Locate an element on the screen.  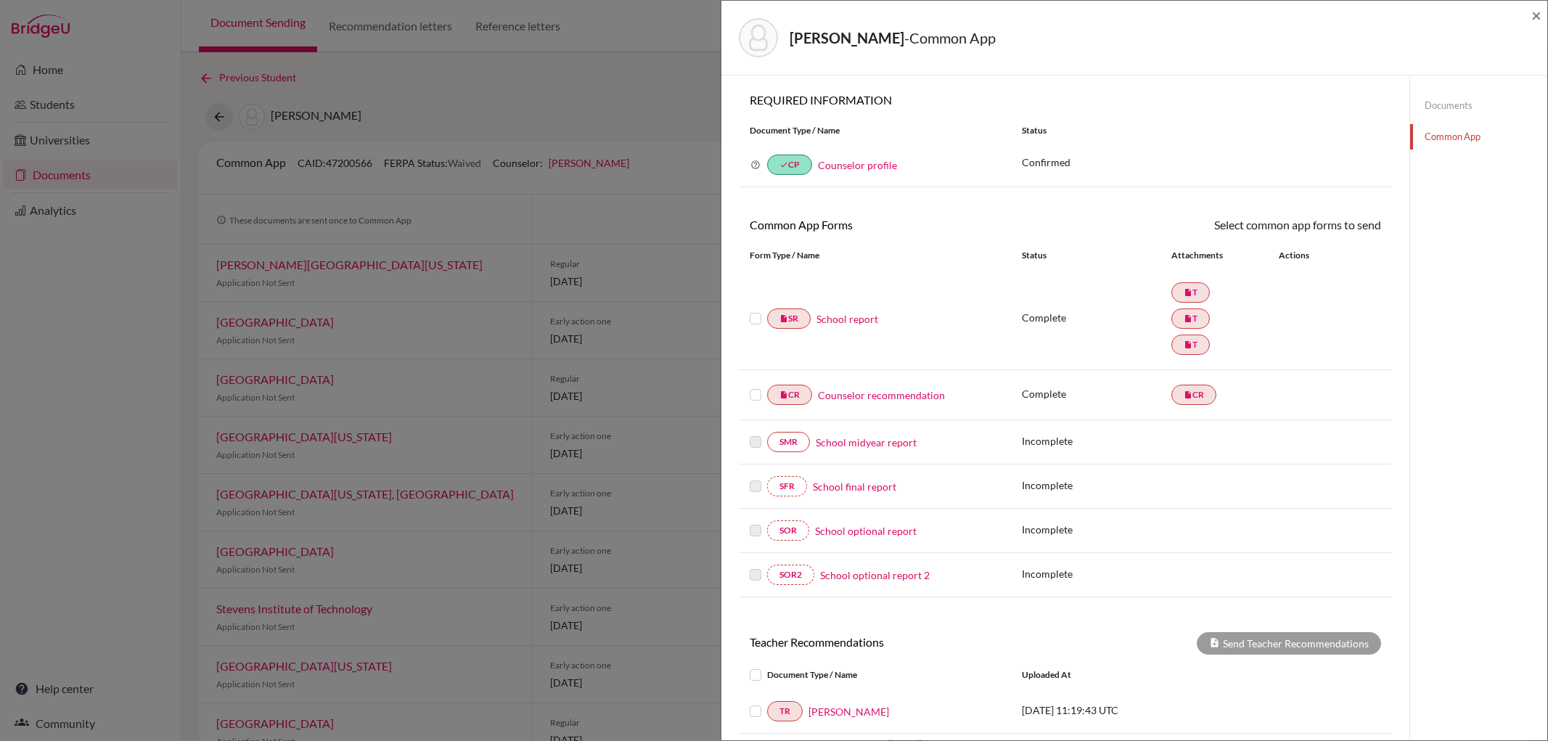
a: SOR is located at coordinates (788, 531).